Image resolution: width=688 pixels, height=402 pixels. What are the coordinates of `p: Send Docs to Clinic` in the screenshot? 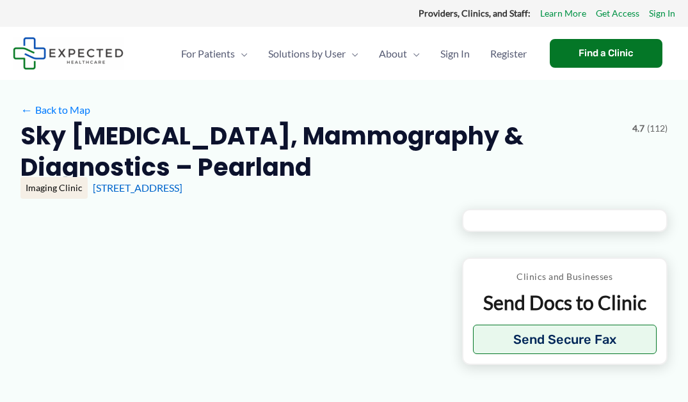 It's located at (564, 303).